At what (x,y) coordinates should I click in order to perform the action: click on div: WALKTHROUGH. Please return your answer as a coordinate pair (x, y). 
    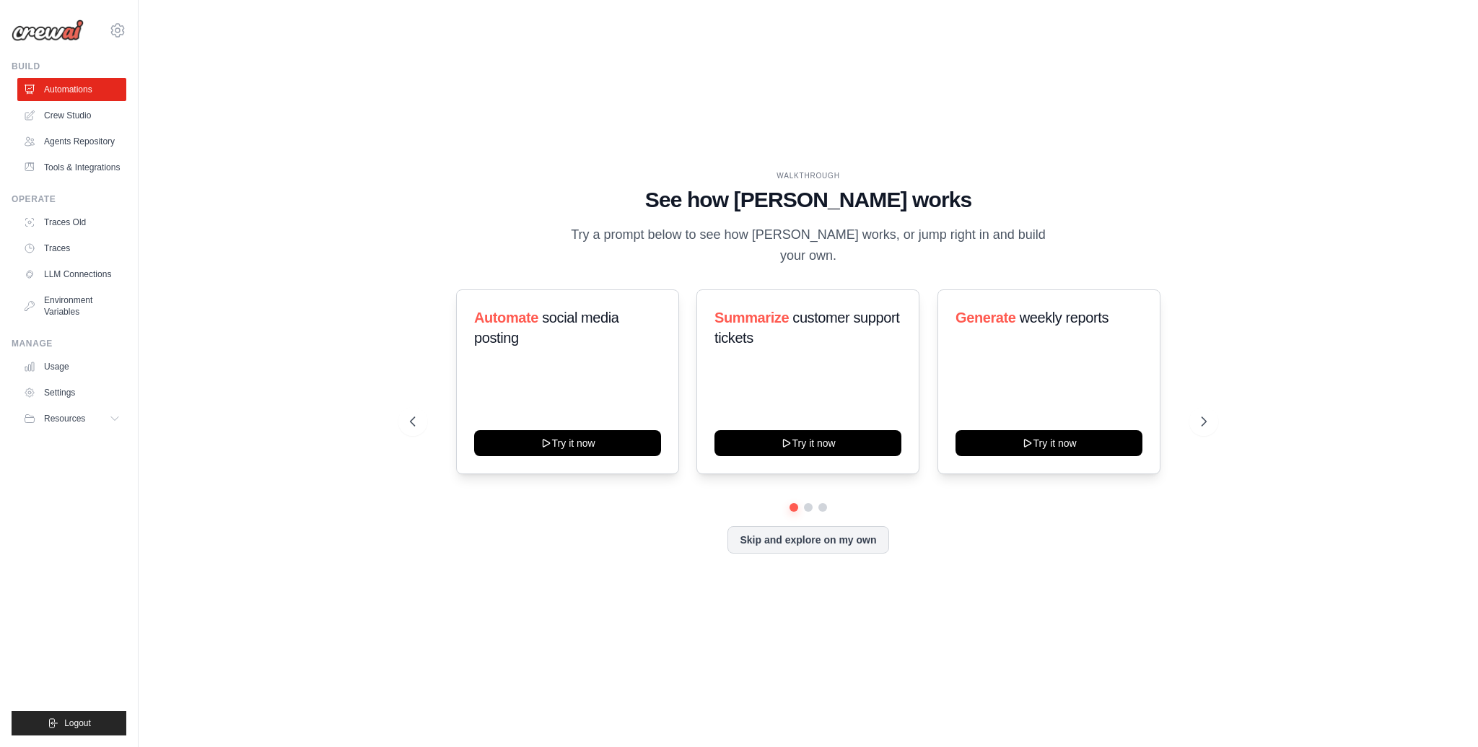
    Looking at the image, I should click on (808, 175).